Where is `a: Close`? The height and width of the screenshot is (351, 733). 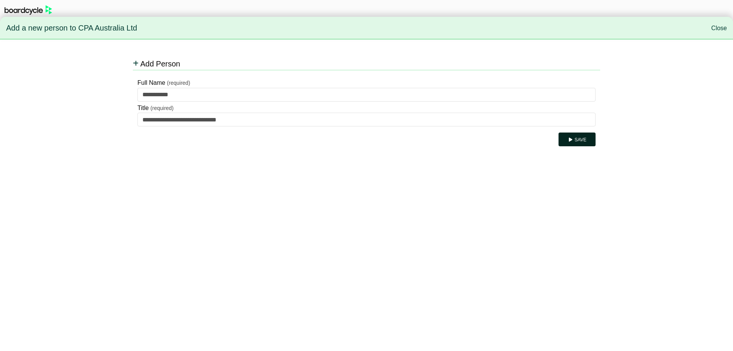 a: Close is located at coordinates (719, 28).